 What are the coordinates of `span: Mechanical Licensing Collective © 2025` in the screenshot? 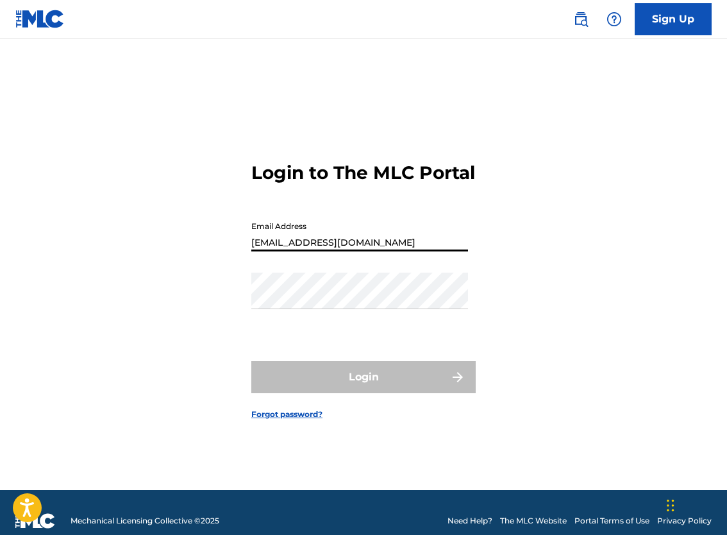 It's located at (145, 521).